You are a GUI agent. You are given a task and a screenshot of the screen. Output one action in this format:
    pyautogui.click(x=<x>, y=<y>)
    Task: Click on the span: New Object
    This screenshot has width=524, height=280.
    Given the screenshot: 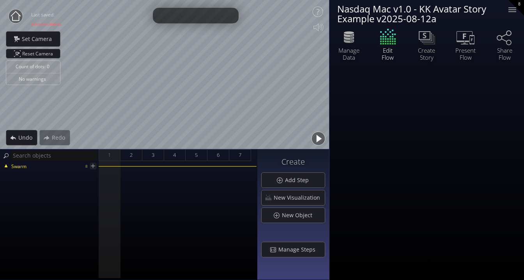 What is the action you would take?
    pyautogui.click(x=299, y=215)
    